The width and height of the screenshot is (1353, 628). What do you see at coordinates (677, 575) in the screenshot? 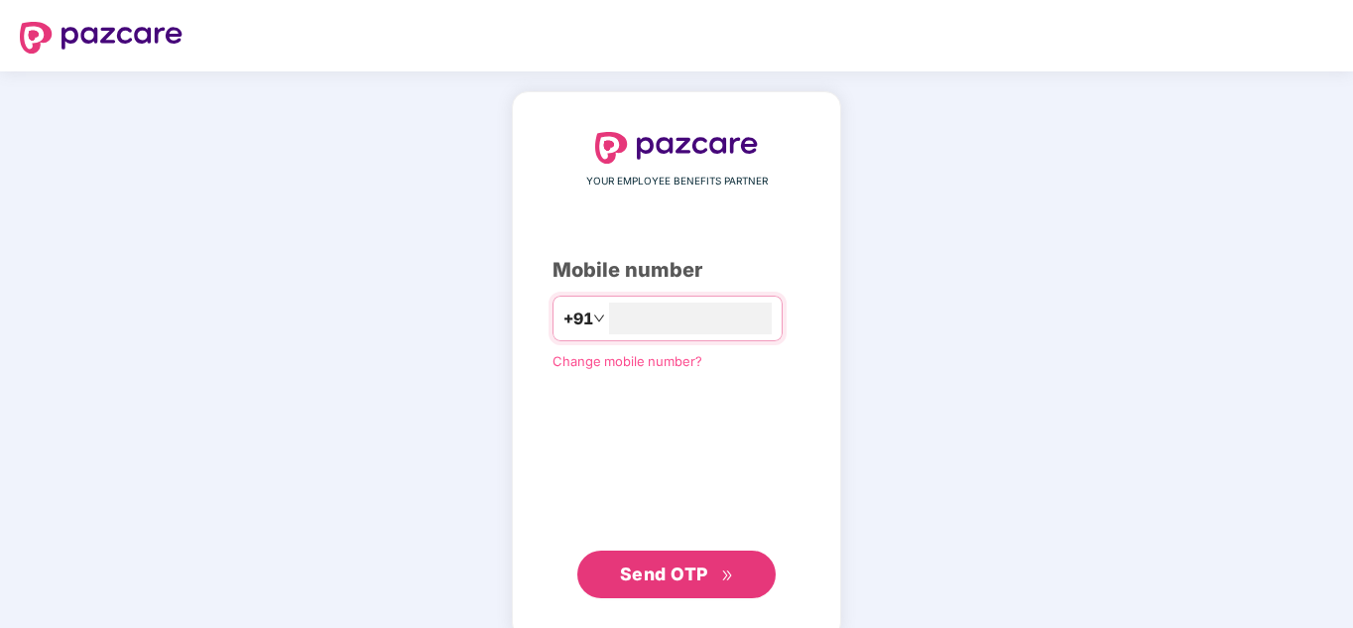
I see `button: Send OTPdouble-right` at bounding box center [677, 575].